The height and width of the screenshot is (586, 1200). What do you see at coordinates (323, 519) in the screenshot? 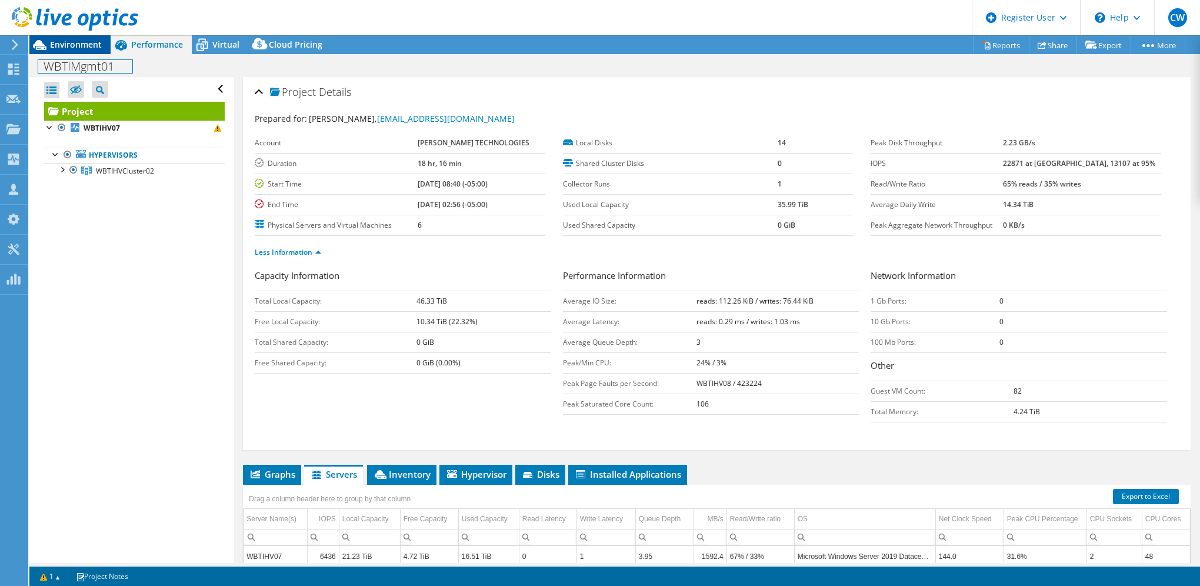
I see `td: IOPS Column` at bounding box center [323, 519].